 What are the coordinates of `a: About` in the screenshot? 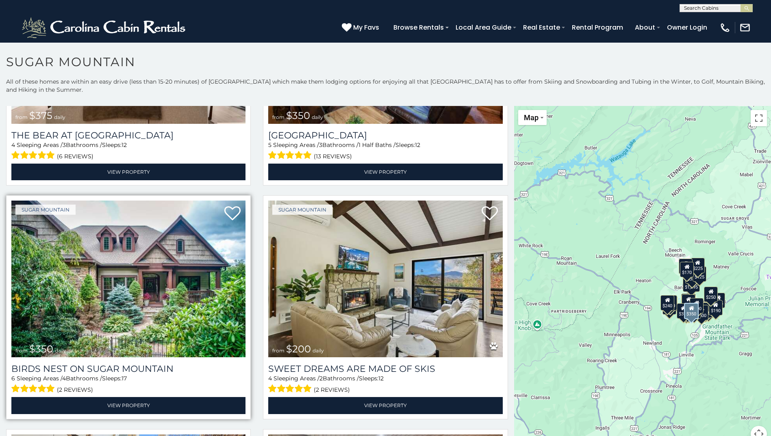 It's located at (645, 27).